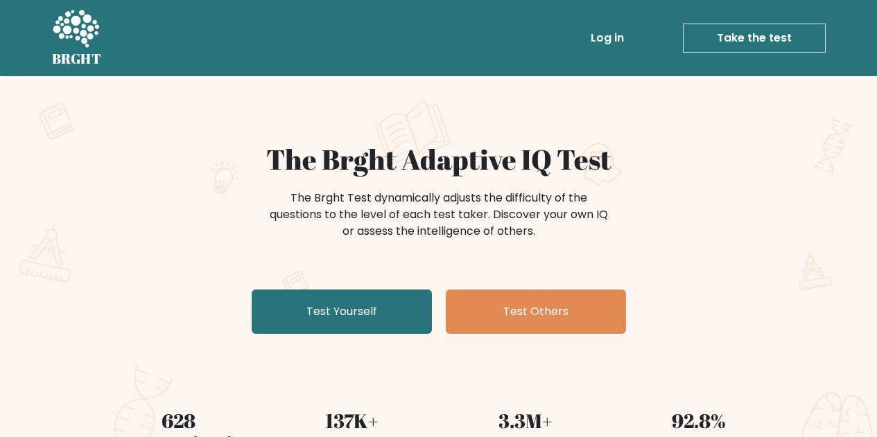 This screenshot has width=877, height=437. What do you see at coordinates (439, 159) in the screenshot?
I see `h1: The Brght Adaptive IQ Test` at bounding box center [439, 159].